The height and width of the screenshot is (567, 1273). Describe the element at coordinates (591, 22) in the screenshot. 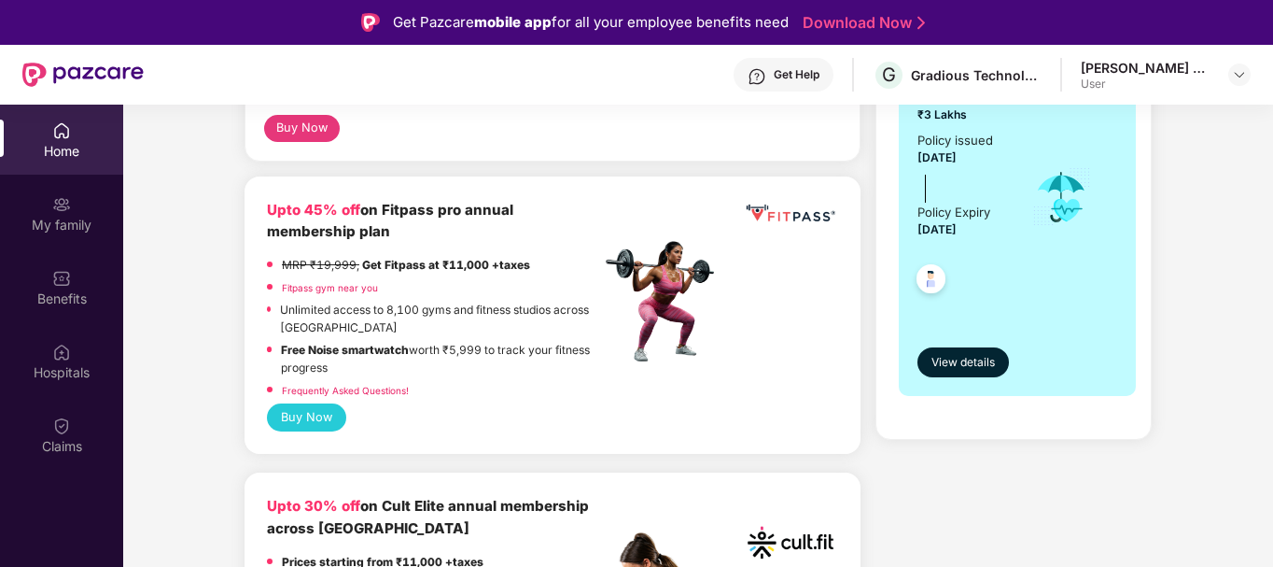

I see `div: Get Pazcare for all your employee benefits need` at that location.